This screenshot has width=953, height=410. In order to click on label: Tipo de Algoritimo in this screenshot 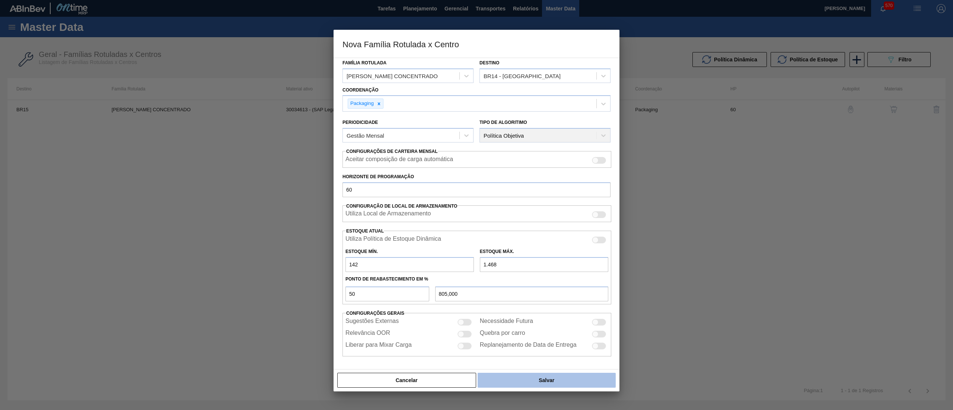, I will do `click(504, 123)`.